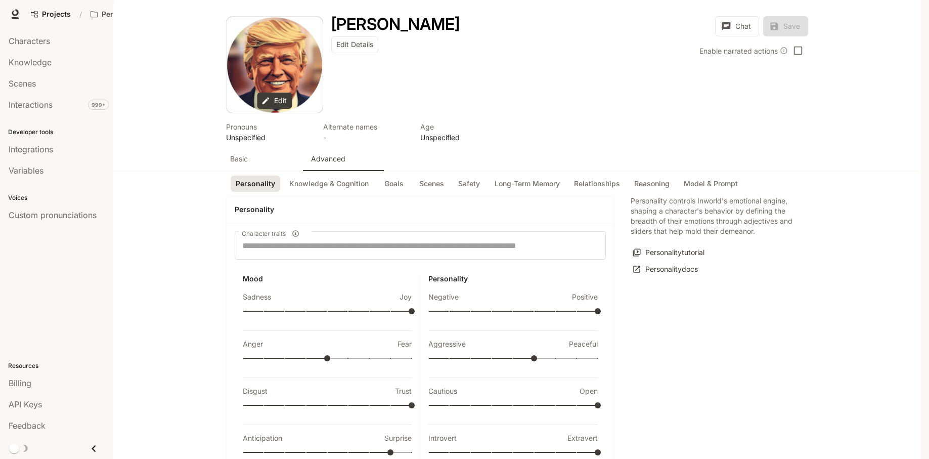 The image size is (929, 459). I want to click on p: Basic, so click(239, 159).